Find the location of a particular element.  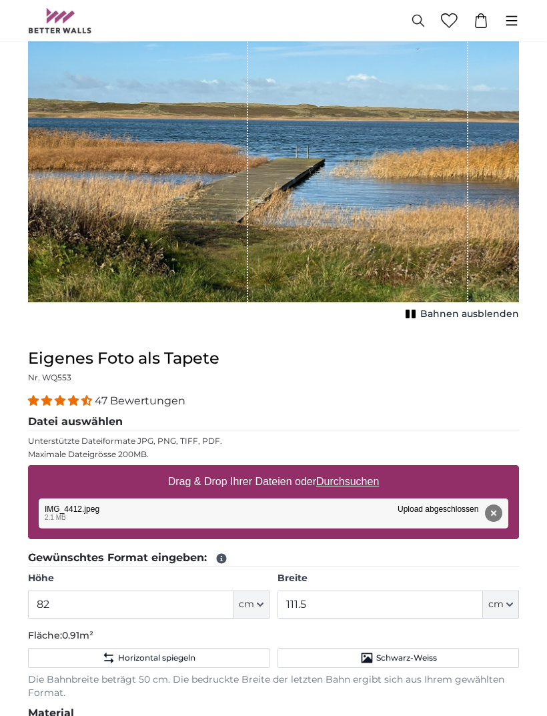

legend: Gewünschtes Format eingeben: is located at coordinates (274, 558).